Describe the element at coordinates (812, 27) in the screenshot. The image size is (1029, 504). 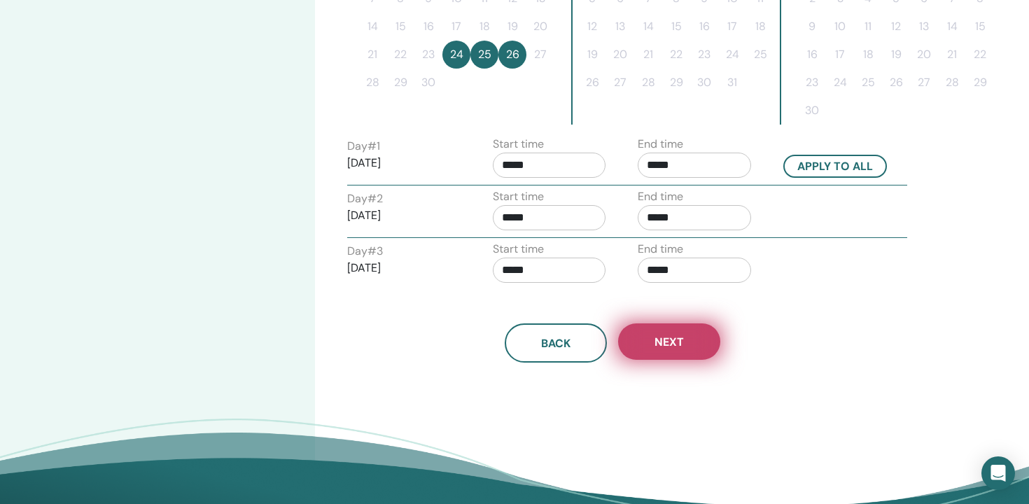
I see `button: 9` at that location.